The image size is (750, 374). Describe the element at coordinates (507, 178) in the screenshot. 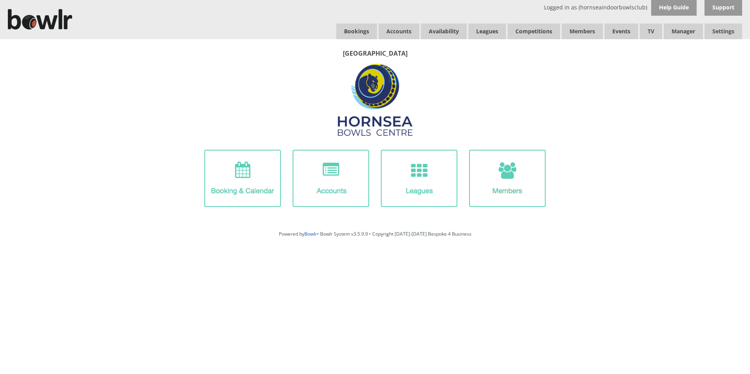

I see `img: Members-Icon.png` at that location.